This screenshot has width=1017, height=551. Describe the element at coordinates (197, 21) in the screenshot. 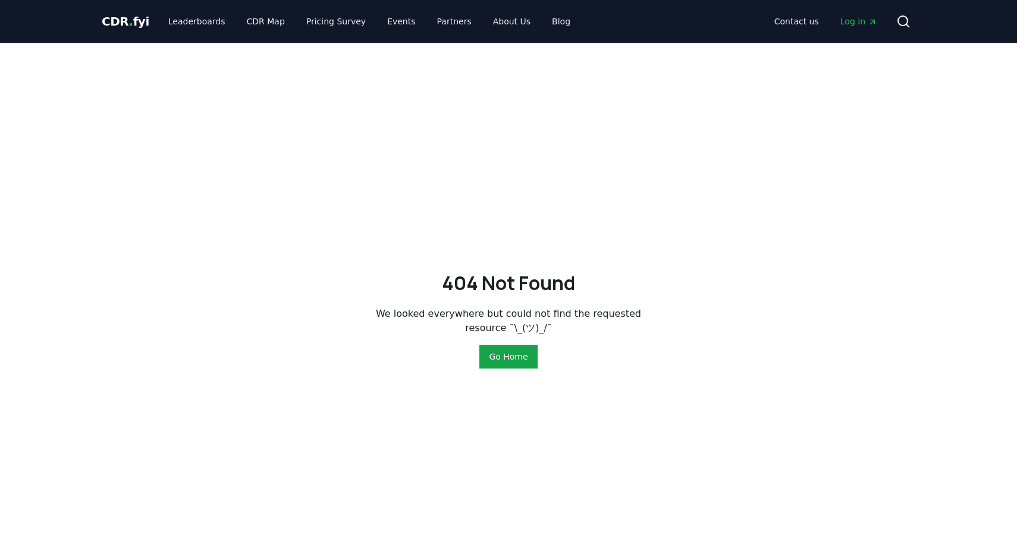

I see `a: Leaderboards` at that location.